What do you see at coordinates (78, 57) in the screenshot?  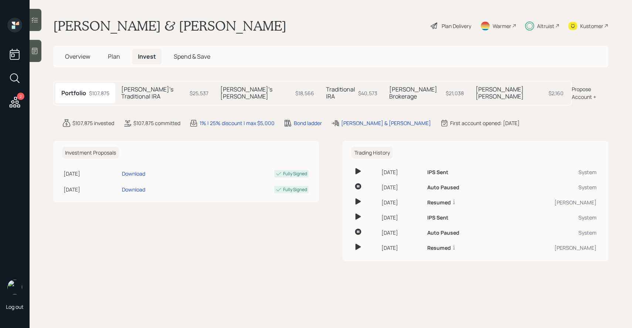 I see `span: Overview` at bounding box center [78, 57].